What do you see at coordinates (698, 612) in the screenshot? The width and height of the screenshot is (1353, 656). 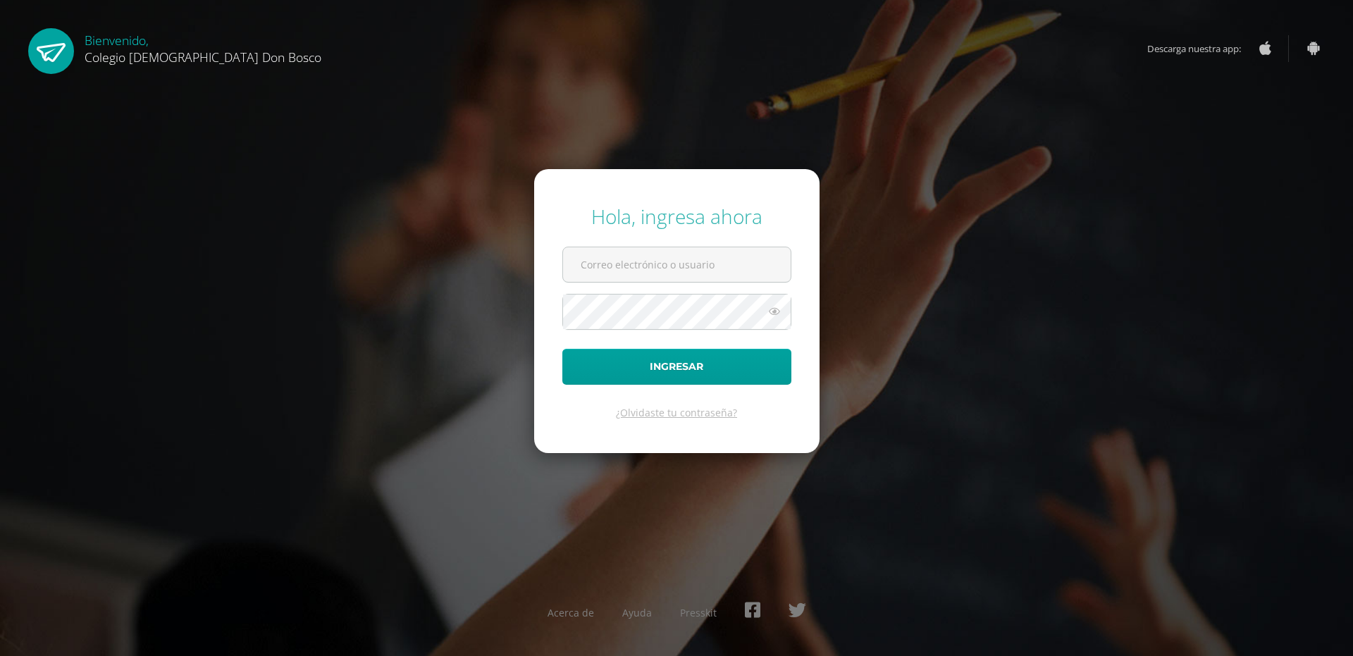 I see `a: Presskit` at bounding box center [698, 612].